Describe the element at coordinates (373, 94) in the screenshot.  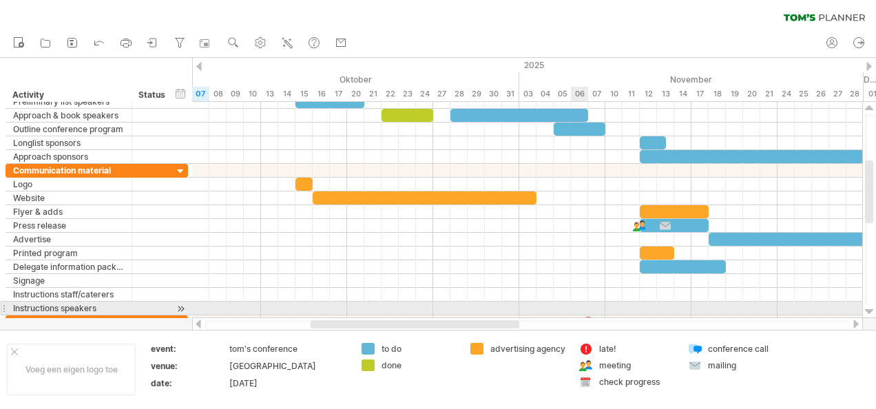
I see `div: dinsdag, 21 Oktober 2025` at that location.